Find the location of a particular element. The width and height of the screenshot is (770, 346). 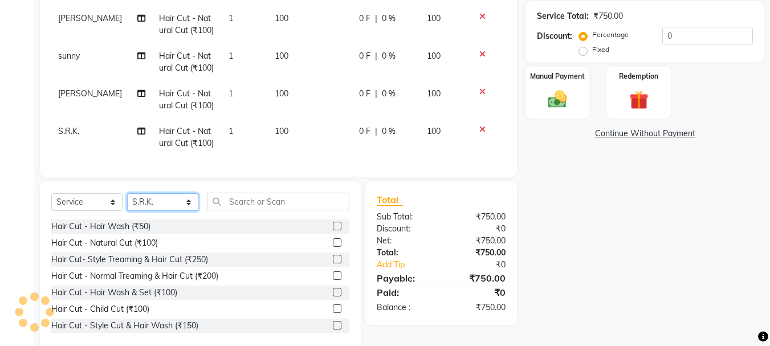

div: Service Total: is located at coordinates (563, 16).